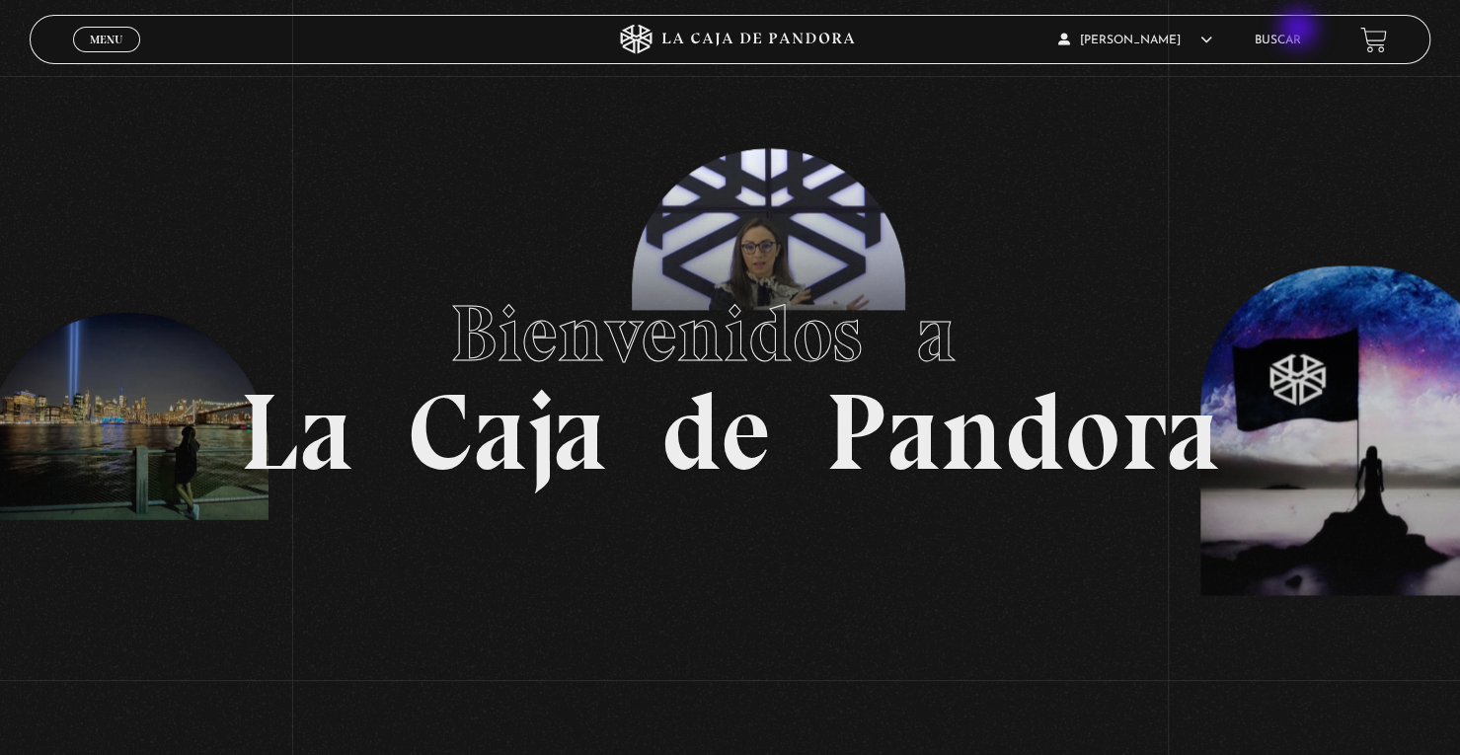 Image resolution: width=1460 pixels, height=755 pixels. What do you see at coordinates (729, 378) in the screenshot?
I see `h1: La Caja de Pandora` at bounding box center [729, 378].